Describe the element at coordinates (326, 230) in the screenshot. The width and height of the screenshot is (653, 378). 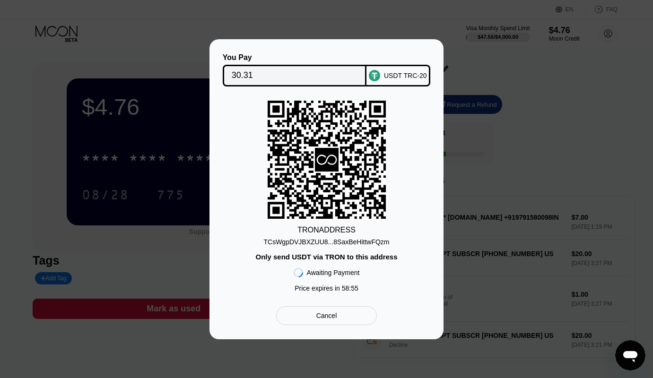
I see `div: TRON ADDRESS` at that location.